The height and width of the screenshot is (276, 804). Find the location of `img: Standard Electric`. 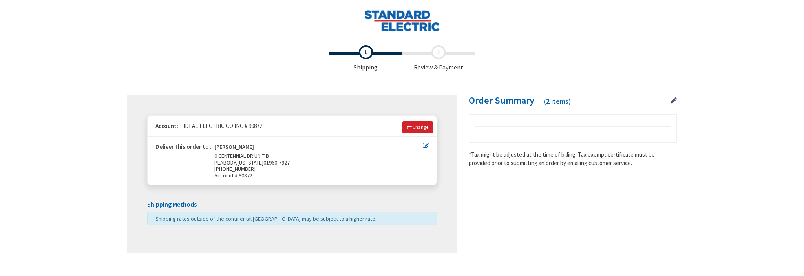

img: Standard Electric is located at coordinates (402, 20).